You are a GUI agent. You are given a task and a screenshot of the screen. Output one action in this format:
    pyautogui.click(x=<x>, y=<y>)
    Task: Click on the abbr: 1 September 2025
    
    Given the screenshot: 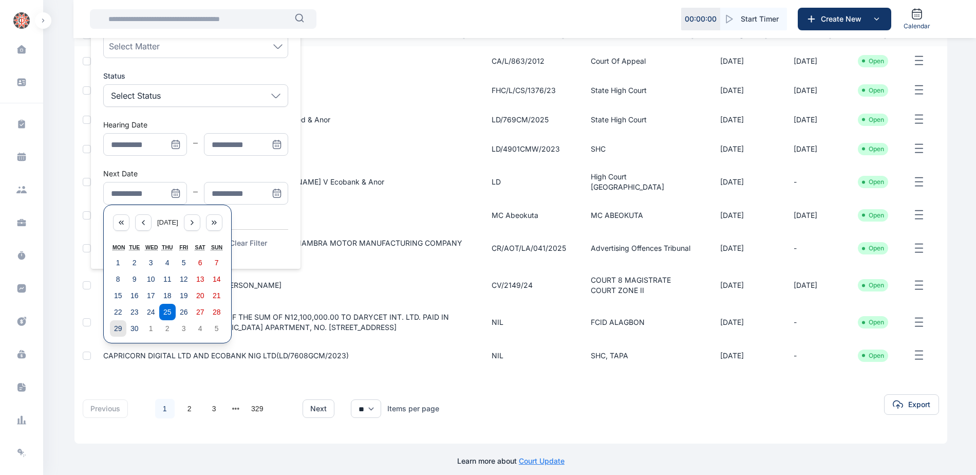 What is the action you would take?
    pyautogui.click(x=118, y=263)
    